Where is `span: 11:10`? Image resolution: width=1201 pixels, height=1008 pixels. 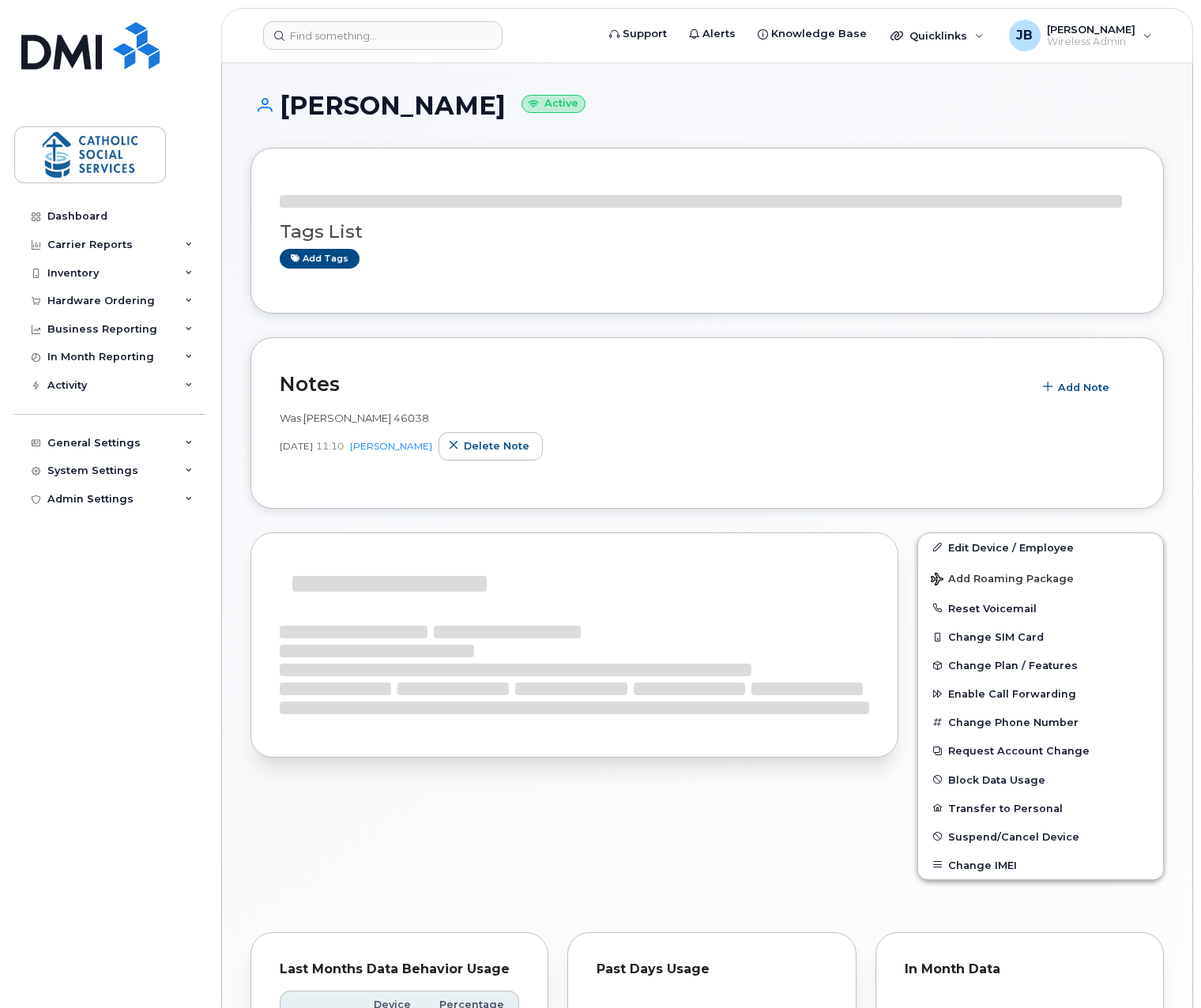
span: 11:10 is located at coordinates (330, 445).